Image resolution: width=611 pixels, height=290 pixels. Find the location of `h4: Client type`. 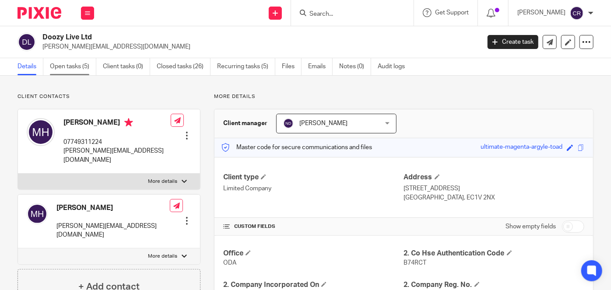

h4: Client type is located at coordinates (313, 177).